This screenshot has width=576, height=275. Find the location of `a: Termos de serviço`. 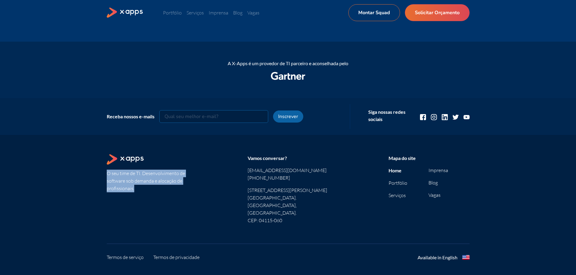

a: Termos de serviço is located at coordinates (125, 257).